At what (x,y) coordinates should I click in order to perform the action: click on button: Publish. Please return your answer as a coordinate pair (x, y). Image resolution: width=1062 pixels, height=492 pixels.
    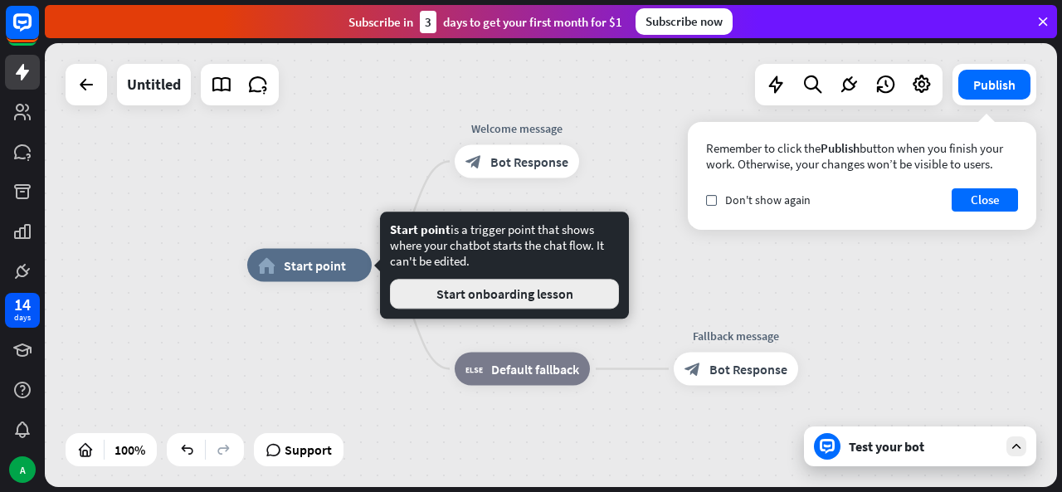
    Looking at the image, I should click on (994, 85).